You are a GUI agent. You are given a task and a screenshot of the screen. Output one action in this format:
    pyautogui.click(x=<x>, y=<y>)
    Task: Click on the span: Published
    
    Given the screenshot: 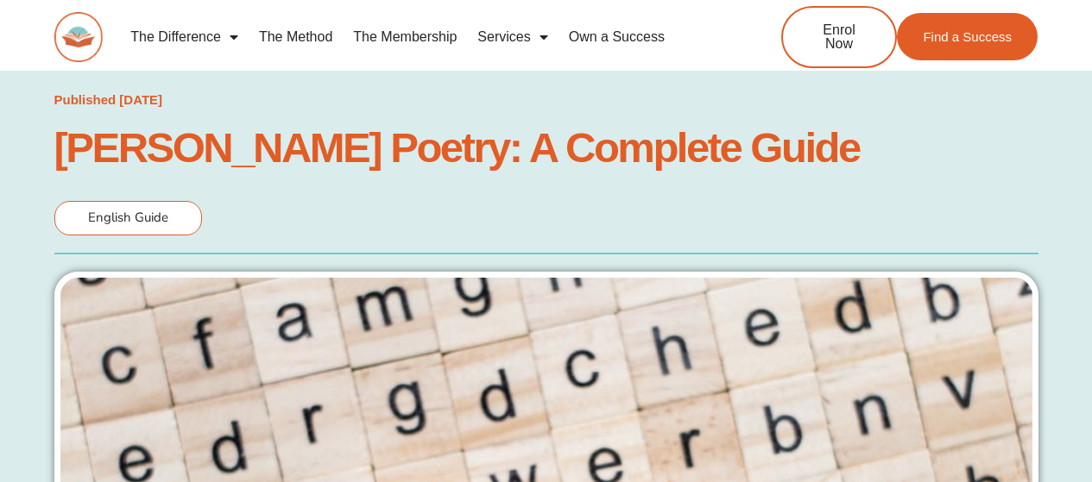 What is the action you would take?
    pyautogui.click(x=85, y=99)
    